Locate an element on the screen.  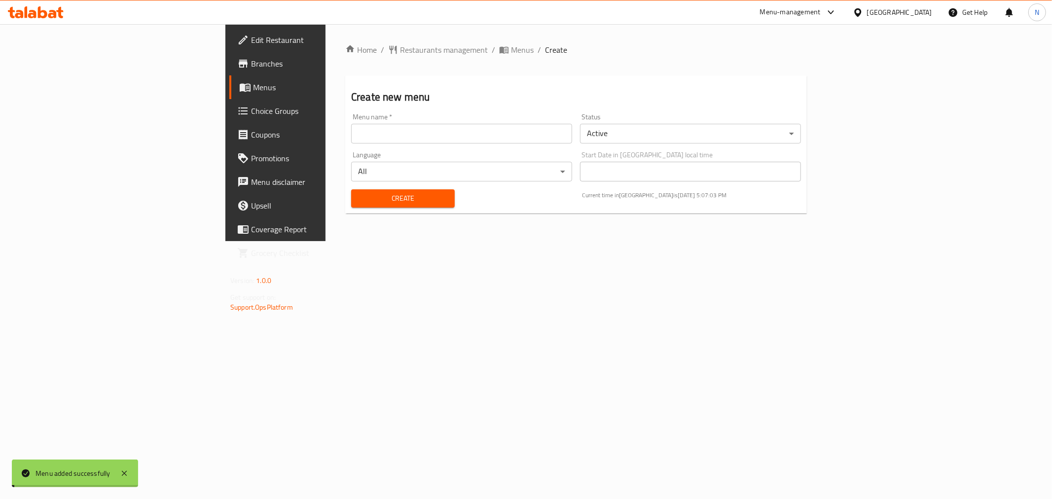
span: Restaurants management is located at coordinates (444, 50).